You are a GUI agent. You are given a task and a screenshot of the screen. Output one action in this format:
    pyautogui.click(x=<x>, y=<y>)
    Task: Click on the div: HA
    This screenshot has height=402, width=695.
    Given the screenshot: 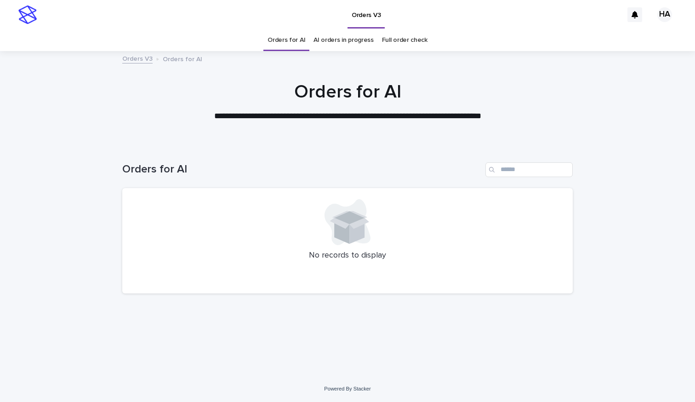 What is the action you would take?
    pyautogui.click(x=665, y=15)
    